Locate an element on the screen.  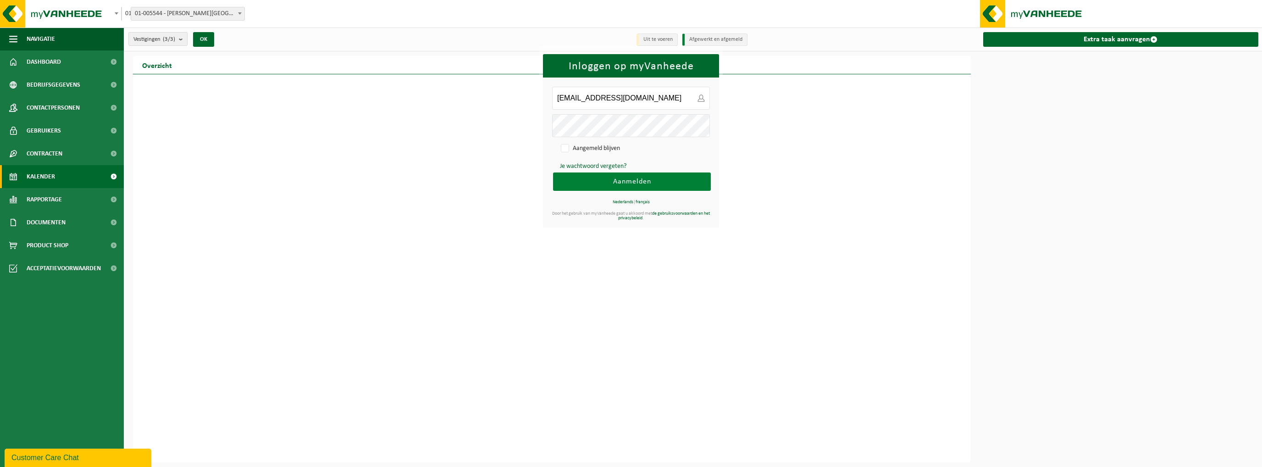
span: Gebruikers is located at coordinates (44, 131).